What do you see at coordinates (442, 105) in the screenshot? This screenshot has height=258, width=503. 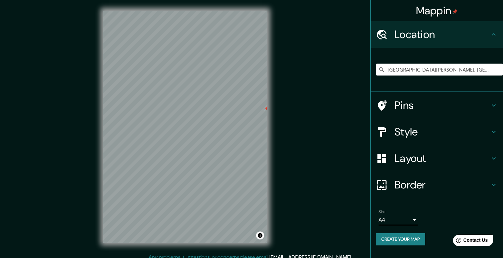 I see `h4: Pins` at bounding box center [442, 105].